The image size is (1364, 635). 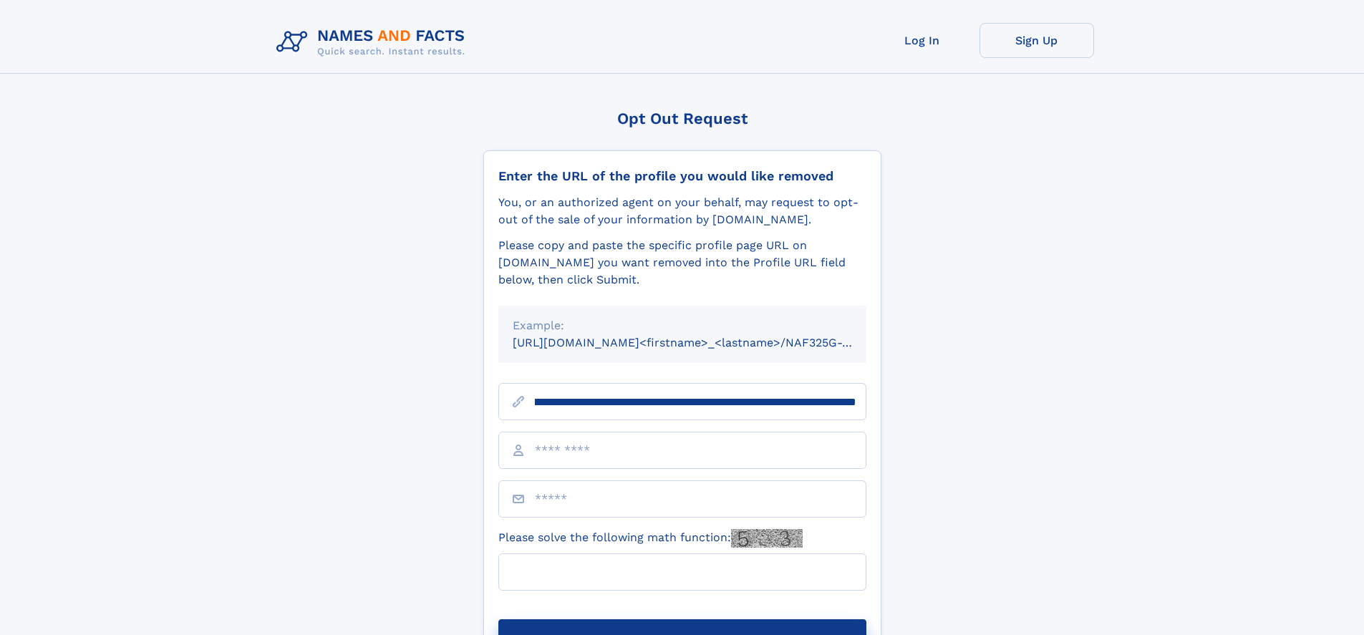 What do you see at coordinates (682, 176) in the screenshot?
I see `div: Enter the URL of the profile you would like removed` at bounding box center [682, 176].